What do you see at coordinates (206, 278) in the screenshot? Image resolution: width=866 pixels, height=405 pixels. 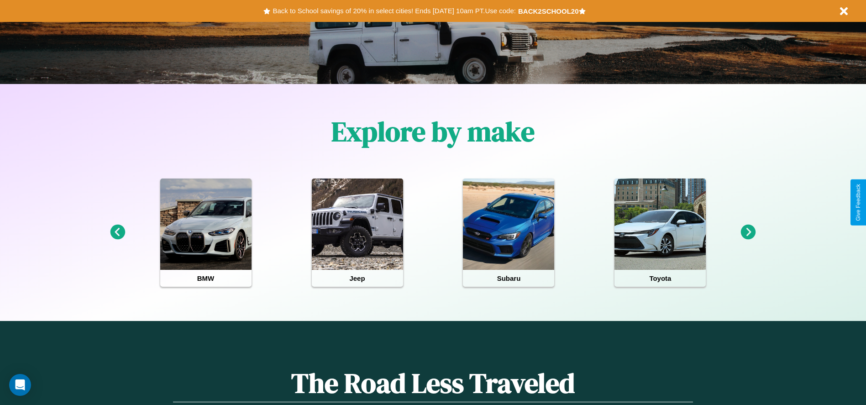 I see `h4: BMW` at bounding box center [206, 278].